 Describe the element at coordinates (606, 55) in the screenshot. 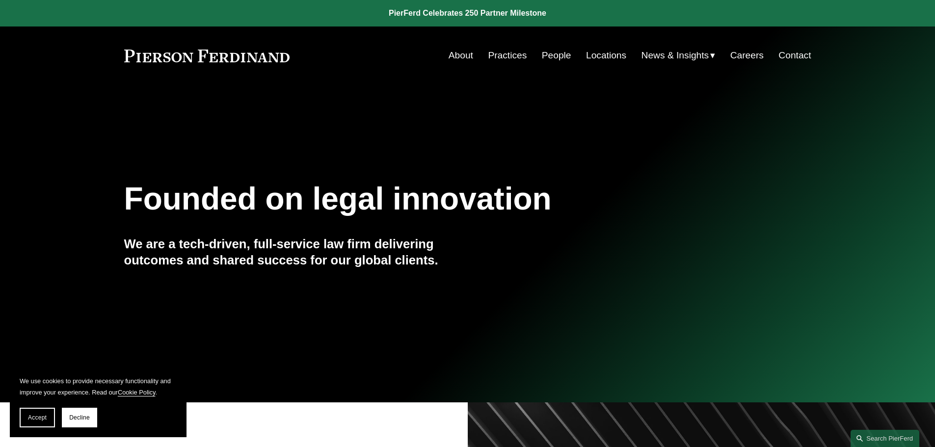

I see `a: Locations` at that location.